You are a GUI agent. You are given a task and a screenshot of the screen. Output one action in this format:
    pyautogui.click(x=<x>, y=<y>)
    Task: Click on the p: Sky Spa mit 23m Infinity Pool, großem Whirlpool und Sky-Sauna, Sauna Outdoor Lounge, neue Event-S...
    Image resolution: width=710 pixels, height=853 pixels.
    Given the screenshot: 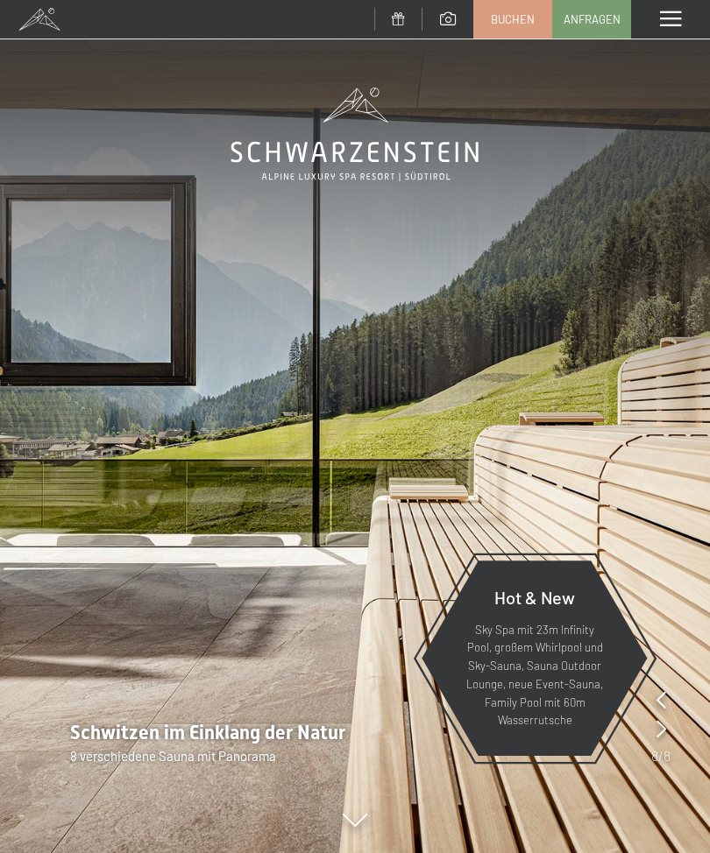 What is the action you would take?
    pyautogui.click(x=535, y=676)
    